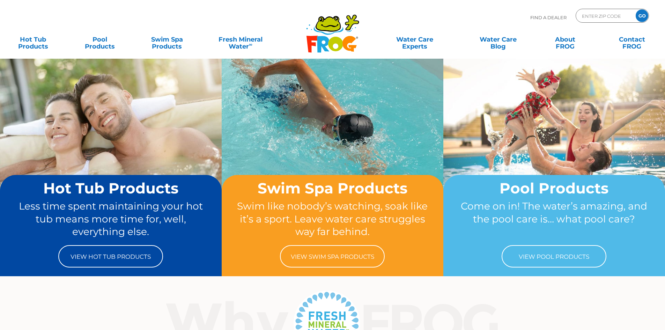 The width and height of the screenshot is (665, 330). I want to click on p: Swim like nobody’s watching, soak like it’s a sport. Leave water care struggles way far behind., so click(332, 219).